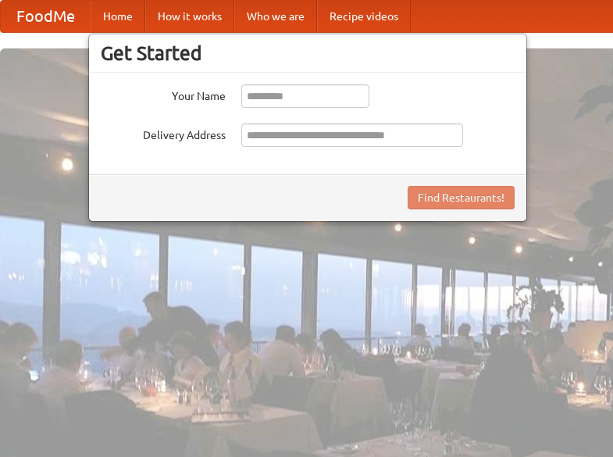  What do you see at coordinates (190, 16) in the screenshot?
I see `a: How it works` at bounding box center [190, 16].